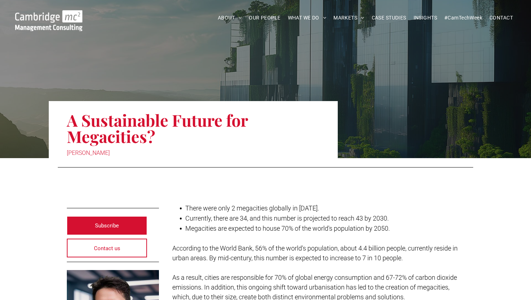 This screenshot has height=300, width=531. I want to click on span: According to the World Bank, 56% of the world's population, about 4.4 billion people, currently r..., so click(315, 253).